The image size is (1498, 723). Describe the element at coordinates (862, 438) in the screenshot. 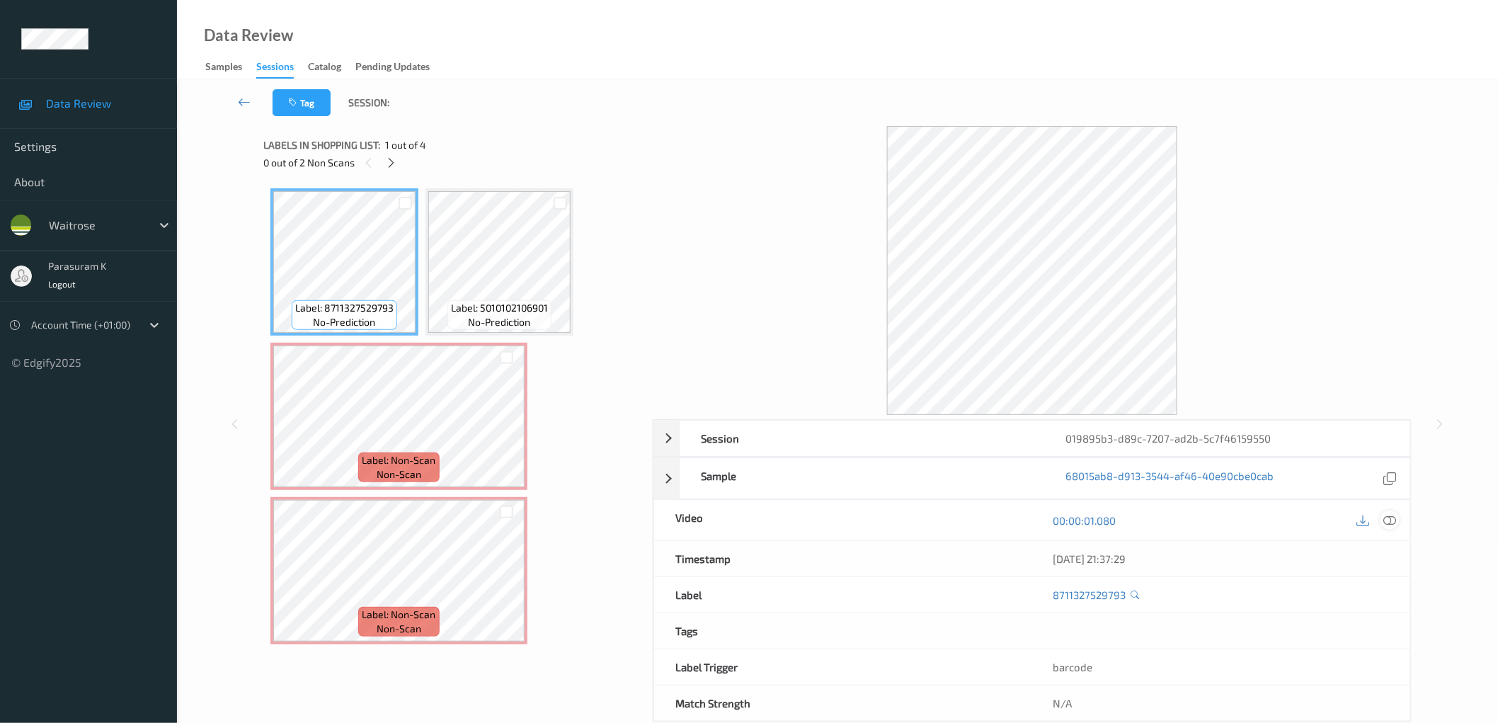

I see `div: Session` at that location.